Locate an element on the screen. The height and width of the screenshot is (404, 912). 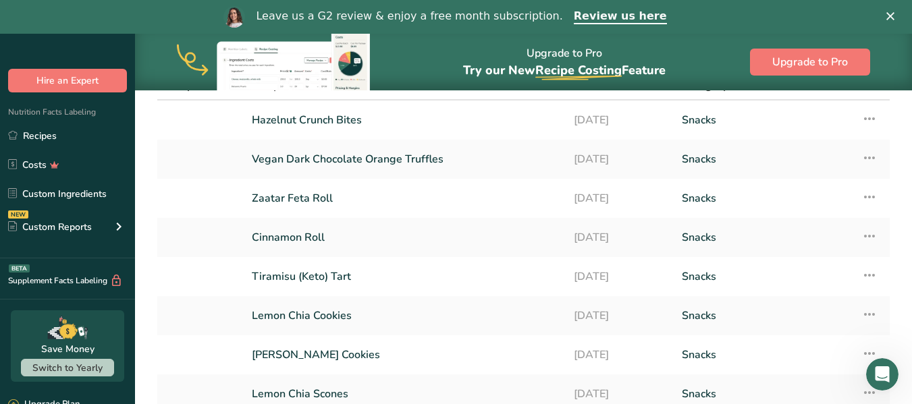
img: Profile image for Reem is located at coordinates (234, 17).